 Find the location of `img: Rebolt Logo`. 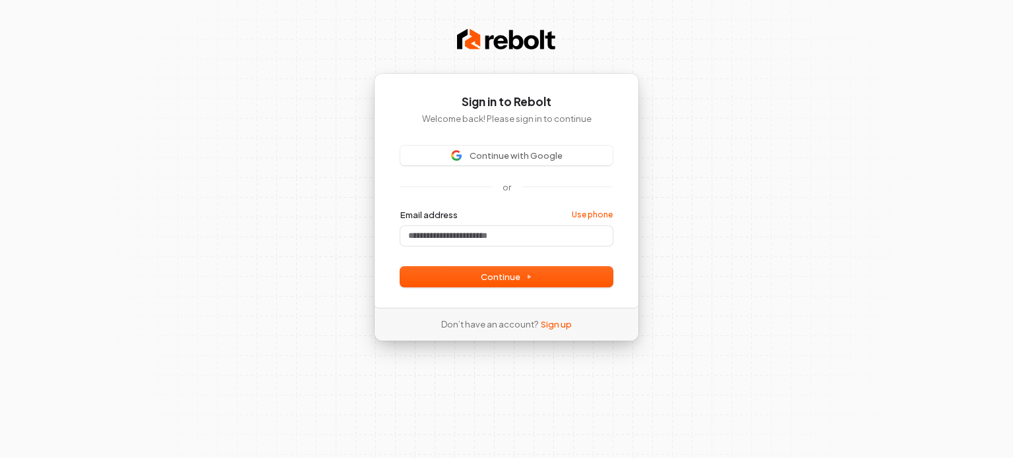

img: Rebolt Logo is located at coordinates (506, 40).